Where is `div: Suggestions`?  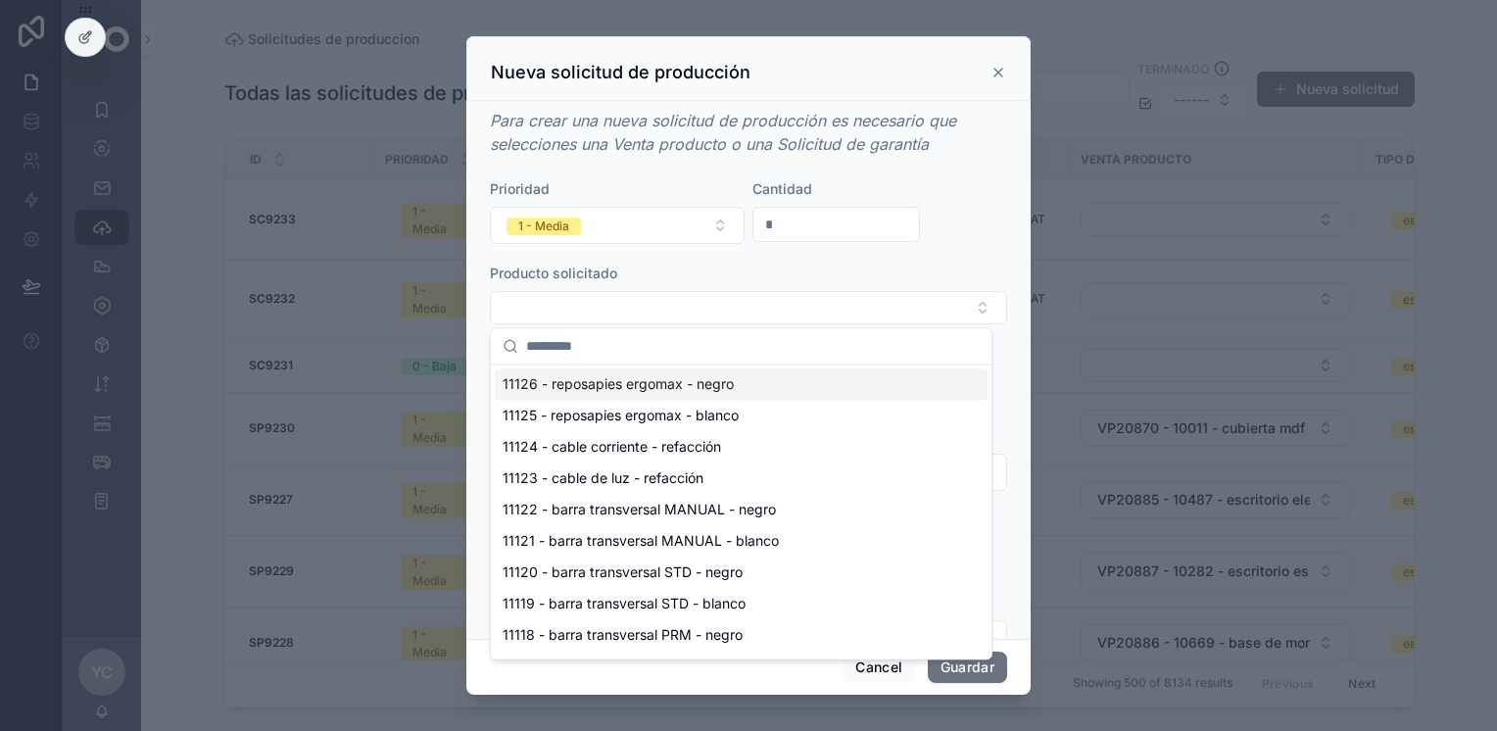
div: Suggestions is located at coordinates (740, 511).